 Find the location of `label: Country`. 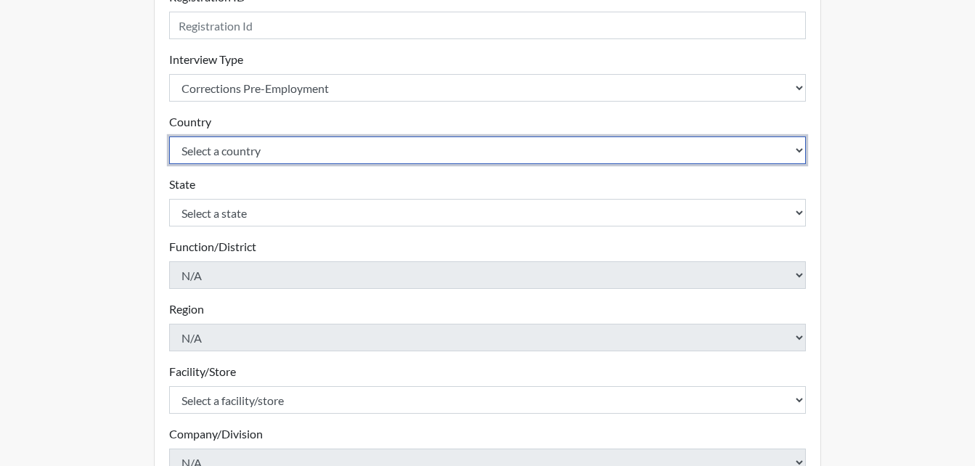

label: Country is located at coordinates (190, 122).